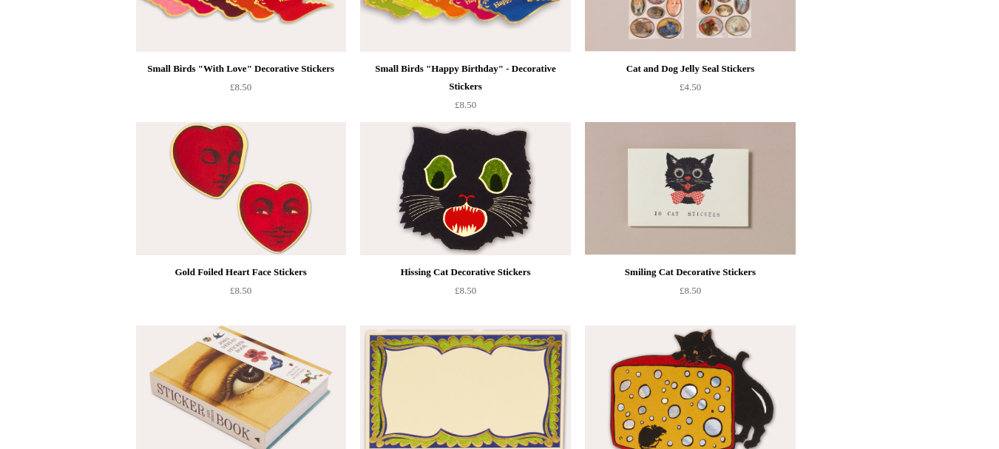 The image size is (999, 449). I want to click on a: Cat and Dog Jelly Seal Stickers £4.50, so click(690, 90).